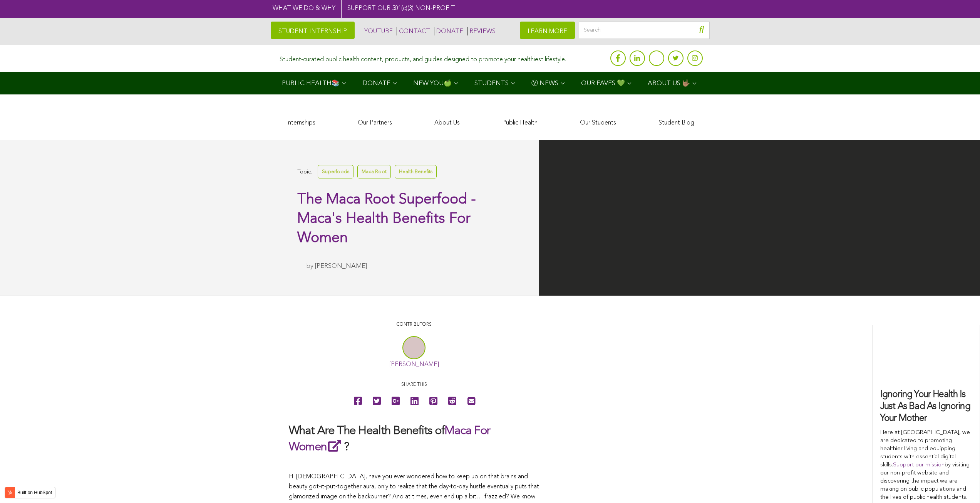  I want to click on div: Student-curated public health content, products, and guides designed to promote your healthiest l..., so click(423, 58).